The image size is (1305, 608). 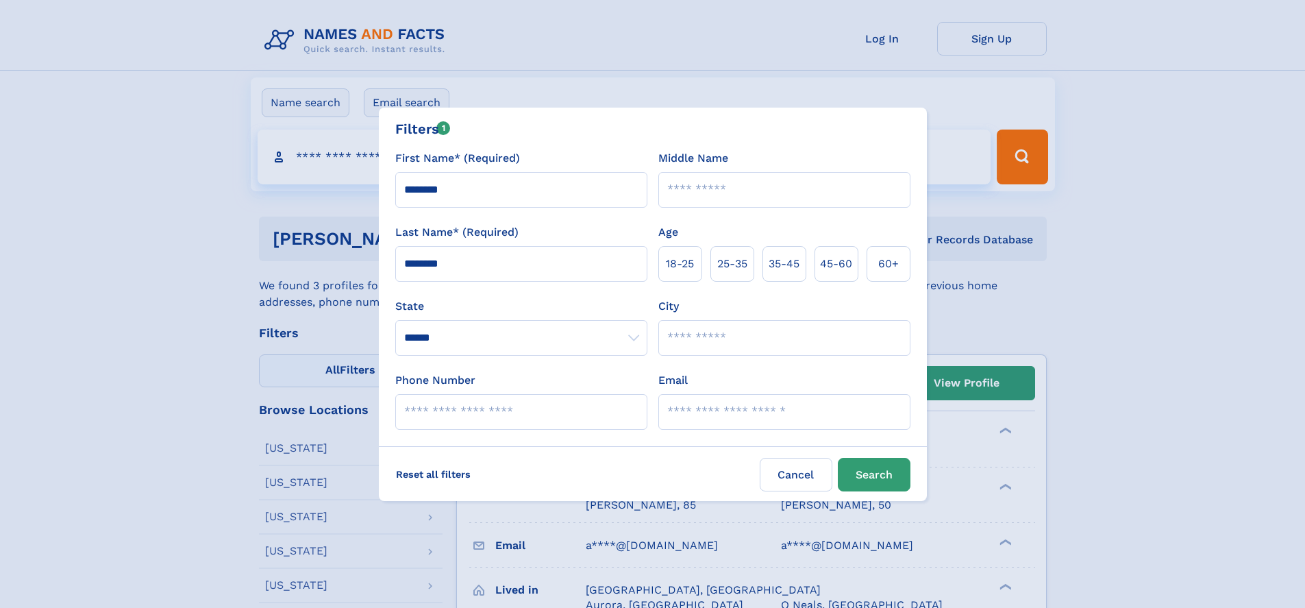 What do you see at coordinates (457, 232) in the screenshot?
I see `label: Last Name* (Required)` at bounding box center [457, 232].